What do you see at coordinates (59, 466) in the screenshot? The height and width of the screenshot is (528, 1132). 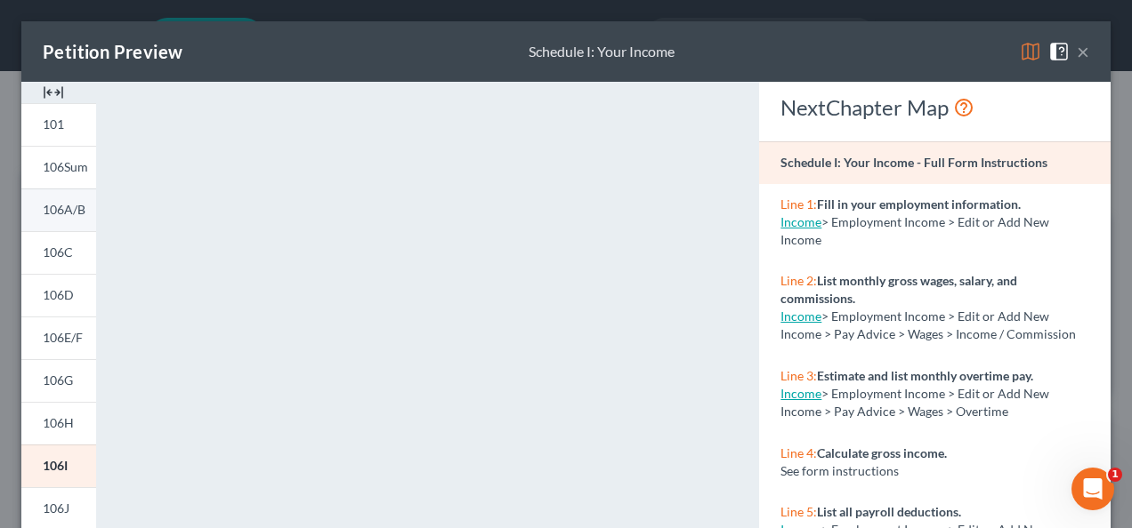 I see `a: 106I` at bounding box center [59, 466].